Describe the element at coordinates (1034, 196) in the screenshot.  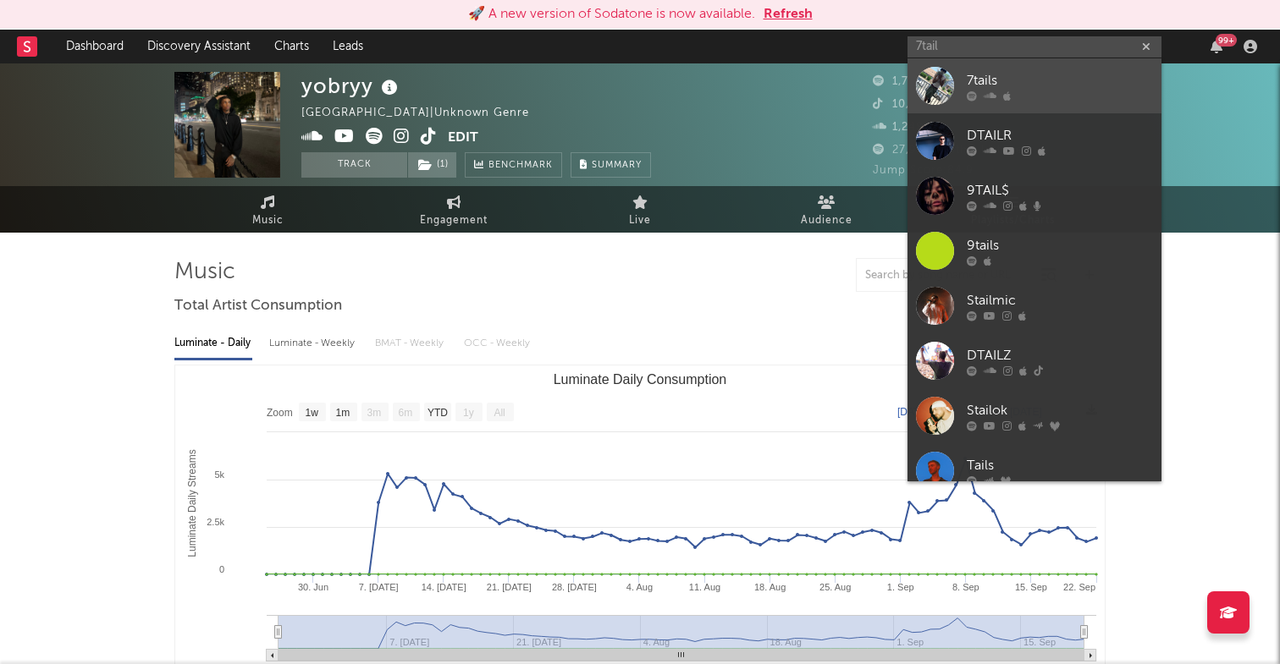
I see `a: 9TAIL$` at that location.